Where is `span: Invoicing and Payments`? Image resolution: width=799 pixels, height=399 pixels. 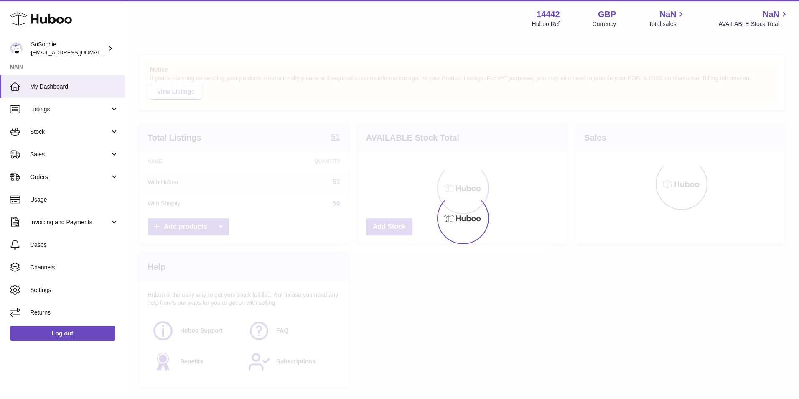
span: Invoicing and Payments is located at coordinates (70, 222).